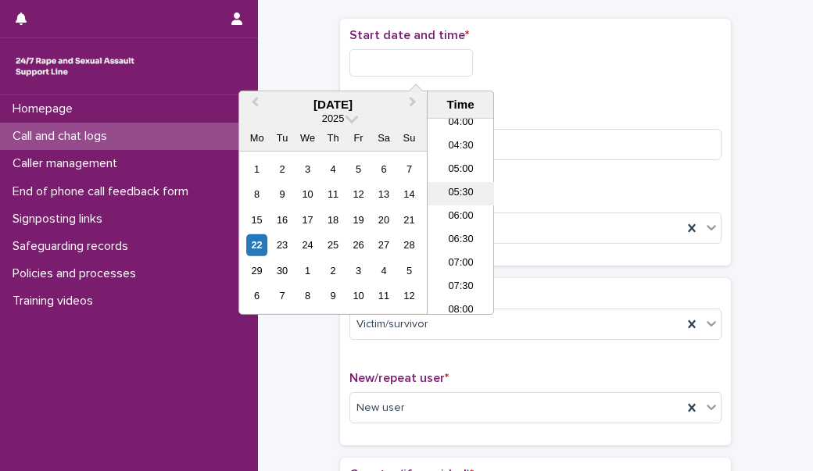 The width and height of the screenshot is (813, 471). I want to click on div: Choose Friday, 26 September 2025, so click(358, 245).